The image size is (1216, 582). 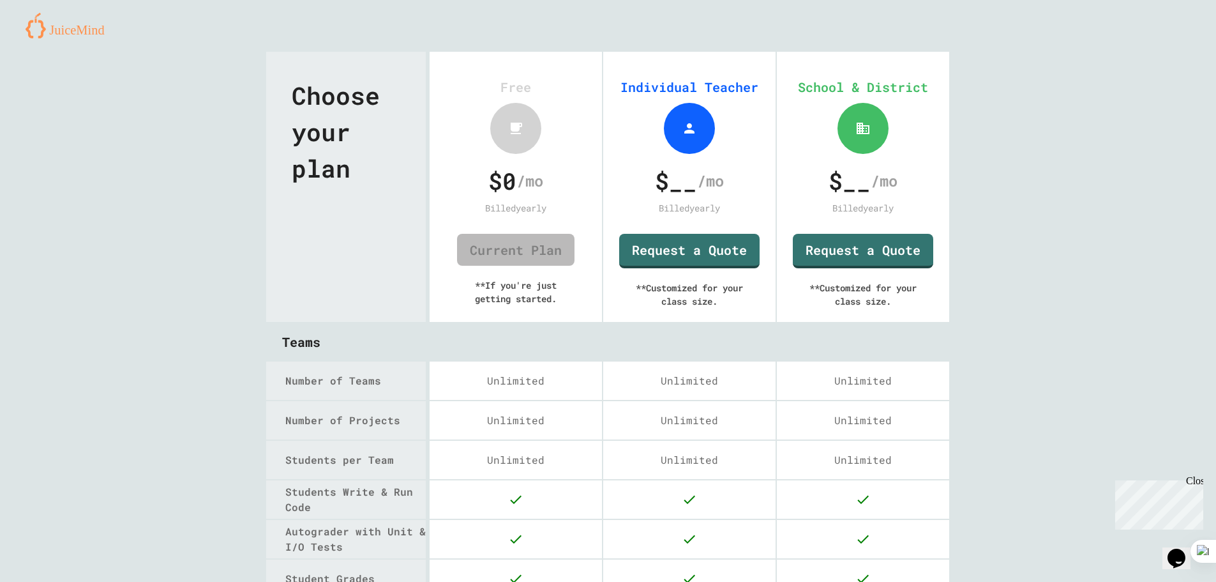 I want to click on div: Choose your plan, so click(x=346, y=186).